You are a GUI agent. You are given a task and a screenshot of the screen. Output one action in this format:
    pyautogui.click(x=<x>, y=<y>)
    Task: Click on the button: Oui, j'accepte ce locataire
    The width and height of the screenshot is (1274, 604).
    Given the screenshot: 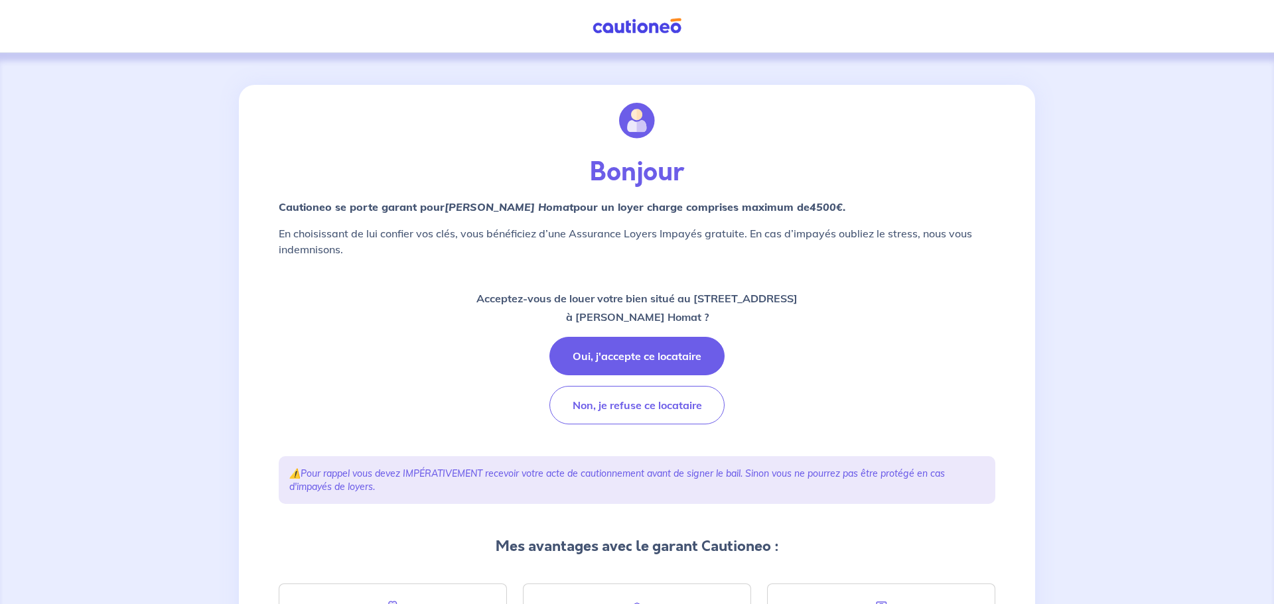 What is the action you would take?
    pyautogui.click(x=637, y=356)
    